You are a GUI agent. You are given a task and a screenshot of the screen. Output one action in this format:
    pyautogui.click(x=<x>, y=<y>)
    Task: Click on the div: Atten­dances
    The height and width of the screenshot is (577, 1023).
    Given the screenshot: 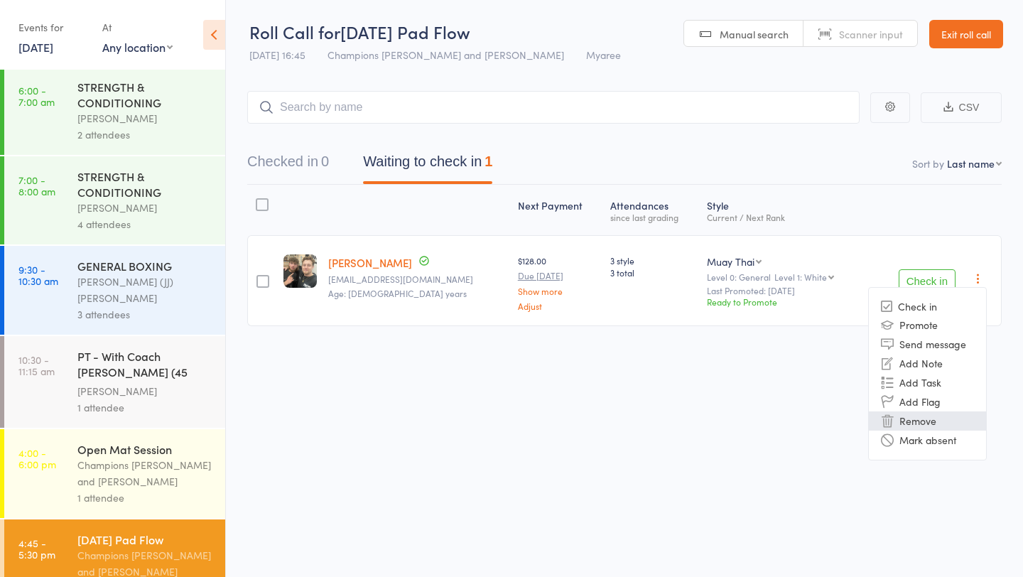 What is the action you would take?
    pyautogui.click(x=653, y=210)
    